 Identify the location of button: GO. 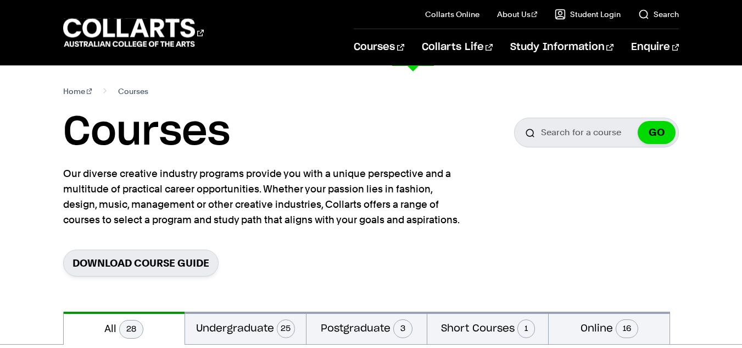
(656, 132).